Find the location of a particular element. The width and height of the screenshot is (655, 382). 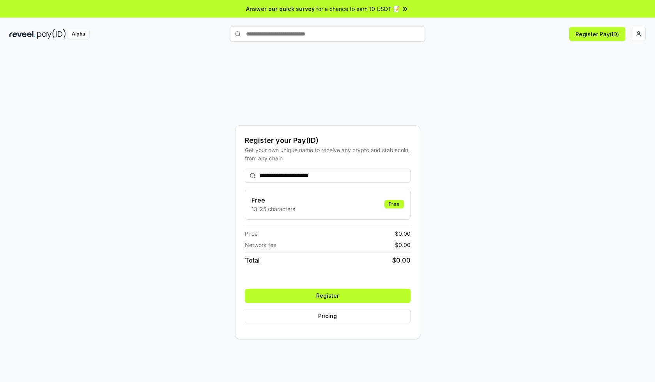

button: Register is located at coordinates (328, 296).